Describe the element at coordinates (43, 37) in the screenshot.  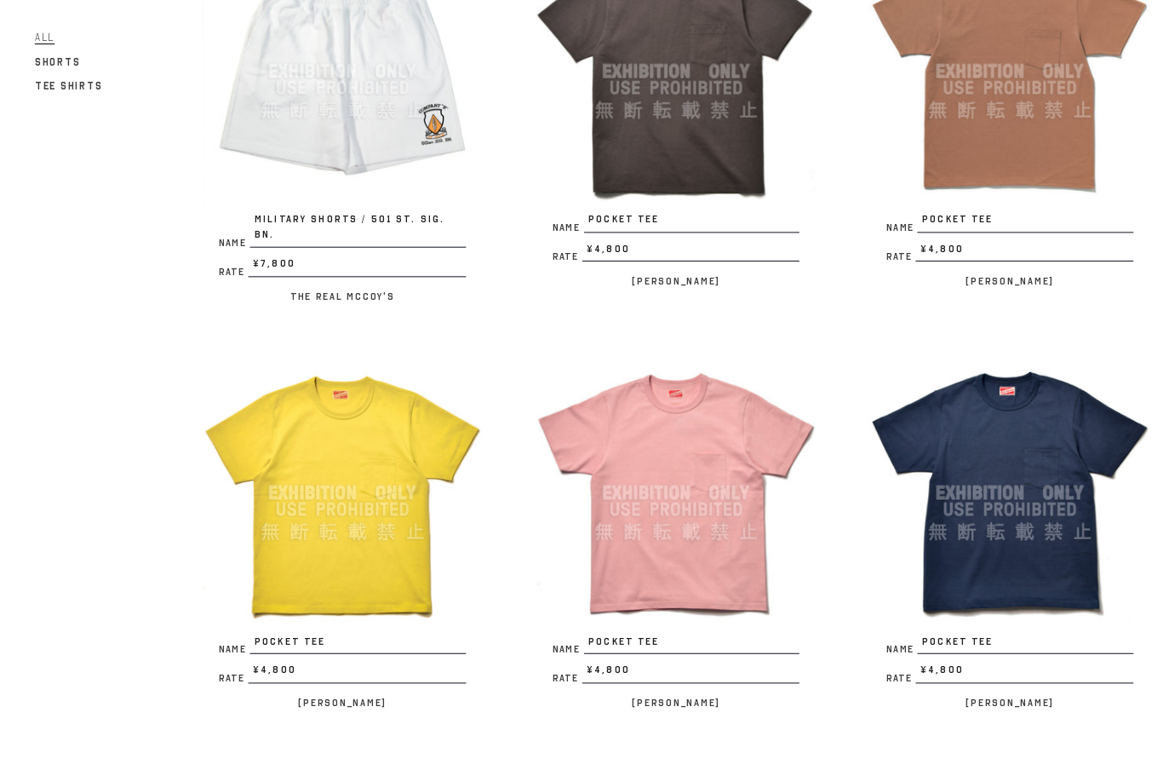
I see `a: All` at that location.